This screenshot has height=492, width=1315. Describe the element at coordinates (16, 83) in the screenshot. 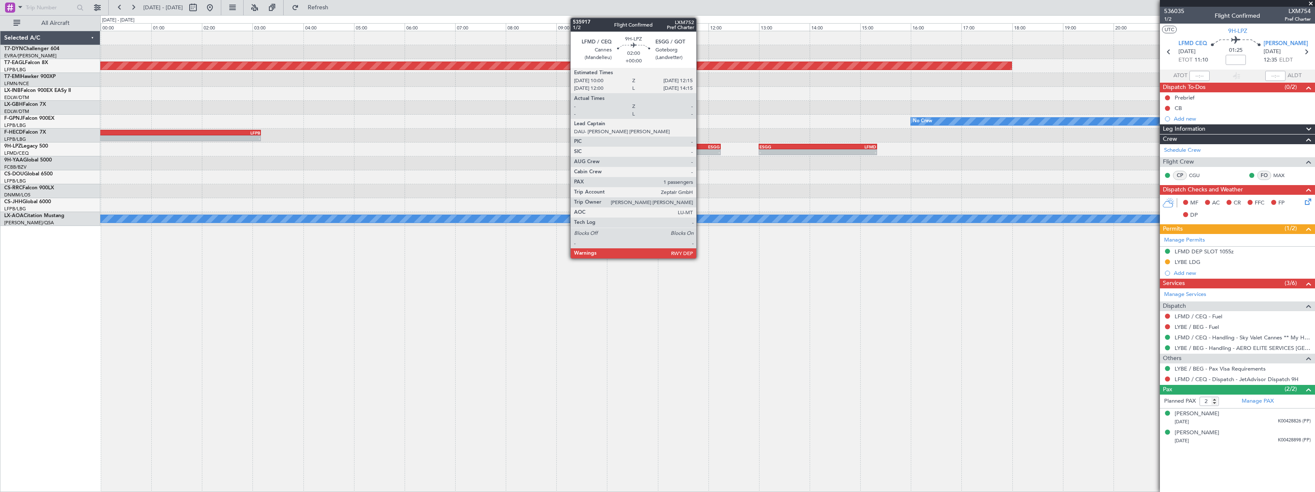

I see `a: LFMN/NCE` at that location.